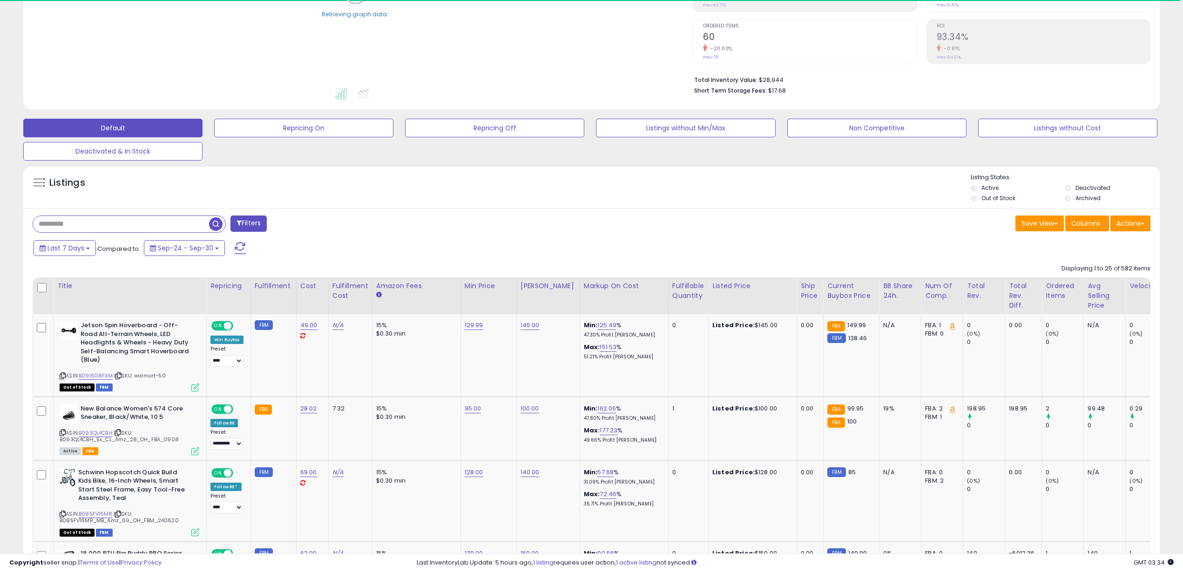 The width and height of the screenshot is (1183, 572). I want to click on a: Privacy Policy, so click(141, 562).